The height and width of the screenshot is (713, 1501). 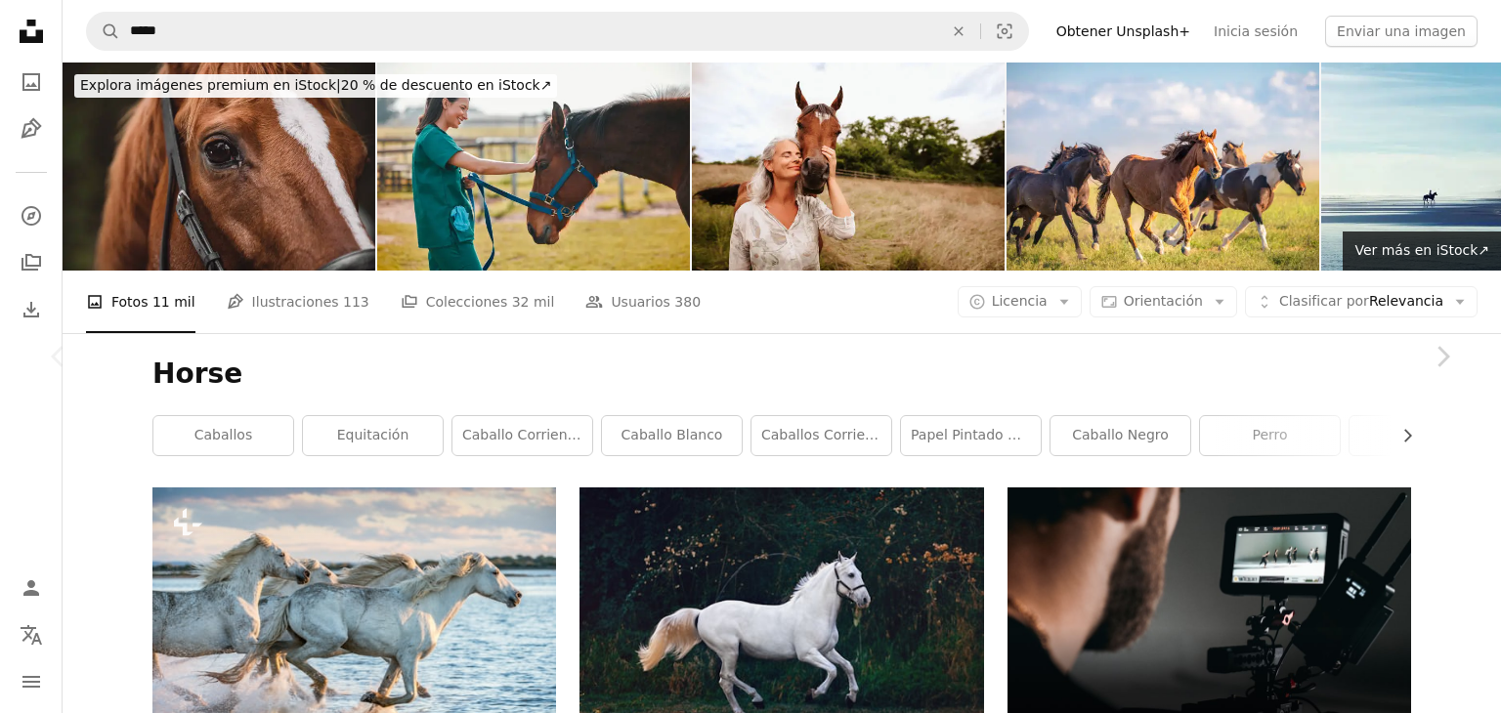 I want to click on img: Mujer veterinaria, ecuestre y atención médica al aire libre para la salud y el bienestar en el ca..., so click(x=534, y=166).